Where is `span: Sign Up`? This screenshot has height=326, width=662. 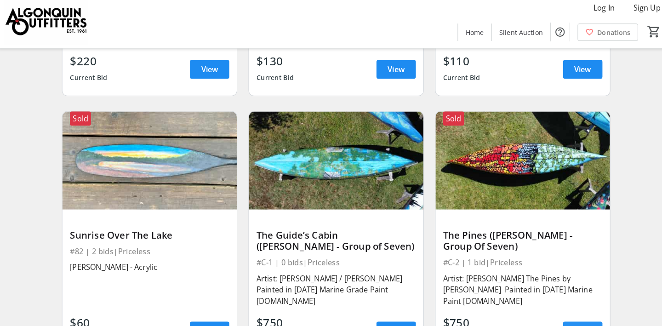 span: Sign Up is located at coordinates (635, 14).